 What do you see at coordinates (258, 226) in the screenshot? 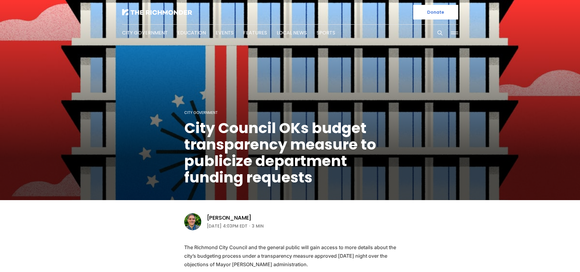
I see `span: 3 min` at bounding box center [258, 226].